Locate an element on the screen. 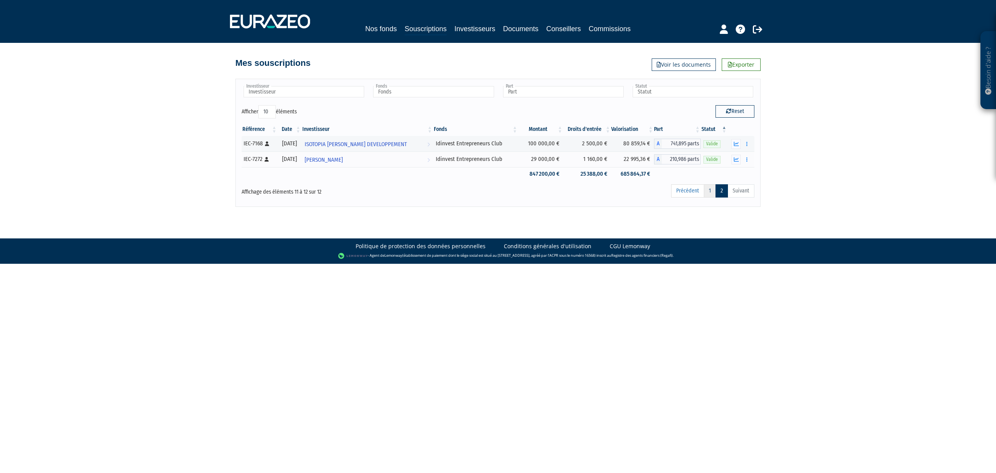 The image size is (996, 473). th: Date: activer pour trier la colonne par ordre croissant is located at coordinates (290, 129).